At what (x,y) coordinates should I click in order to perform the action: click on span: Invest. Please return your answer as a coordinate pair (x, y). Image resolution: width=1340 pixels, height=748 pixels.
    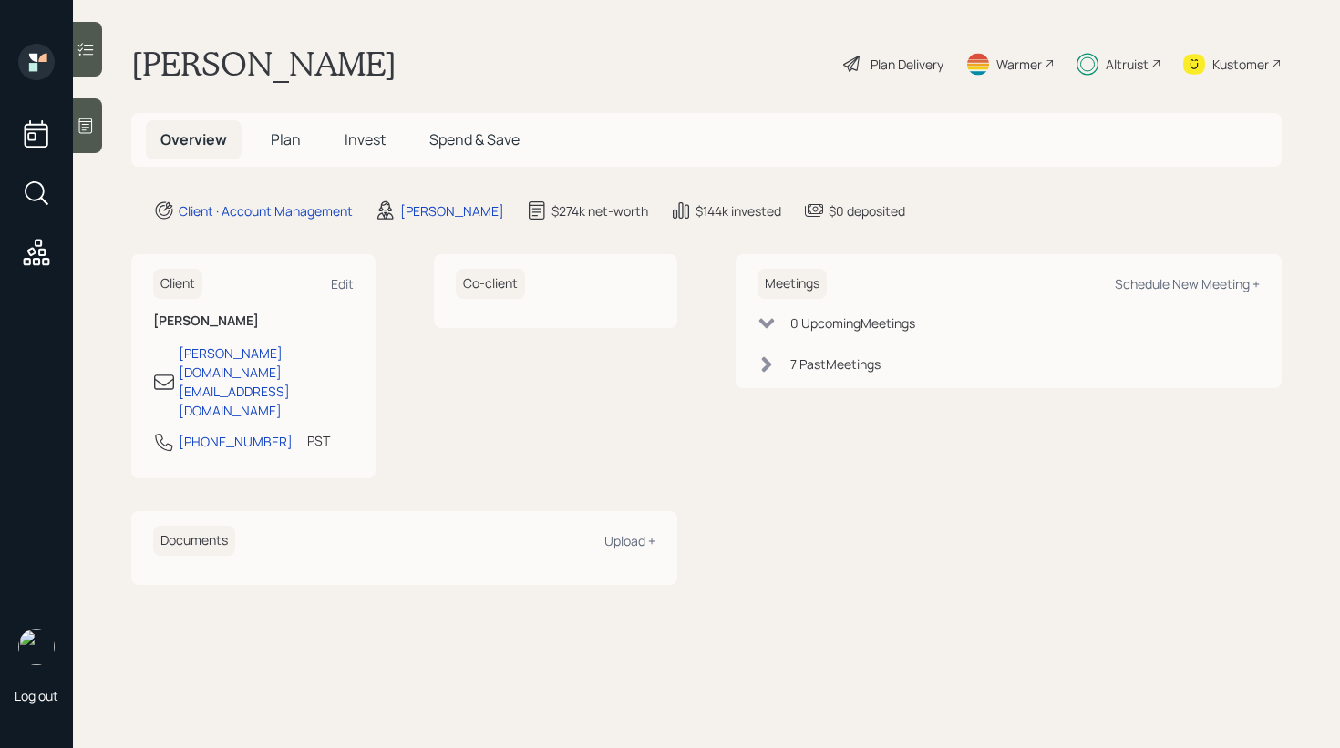
    Looking at the image, I should click on (365, 139).